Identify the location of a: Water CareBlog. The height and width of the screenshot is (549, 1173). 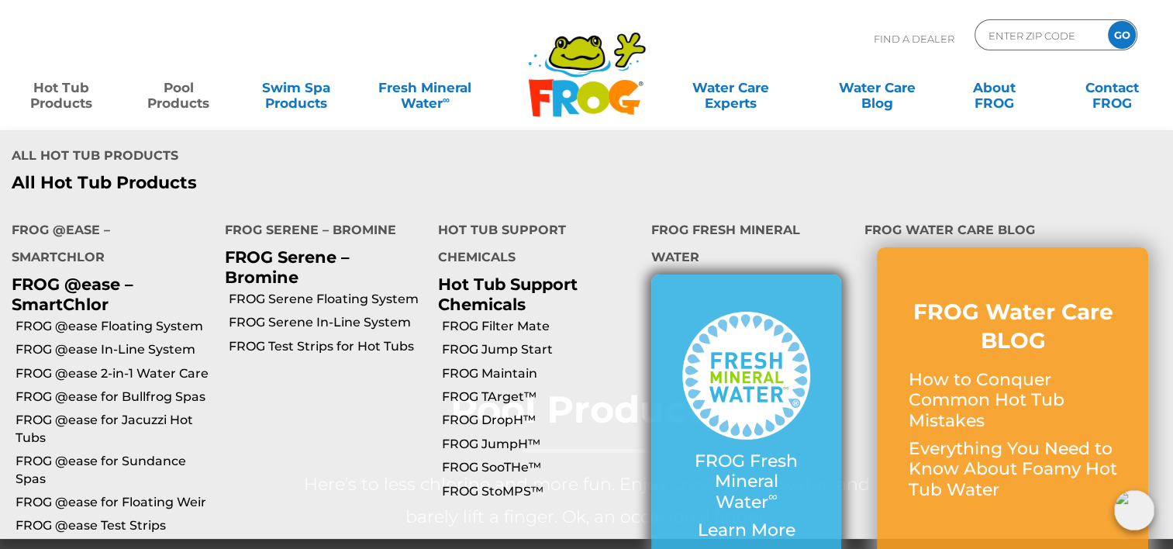
(877, 88).